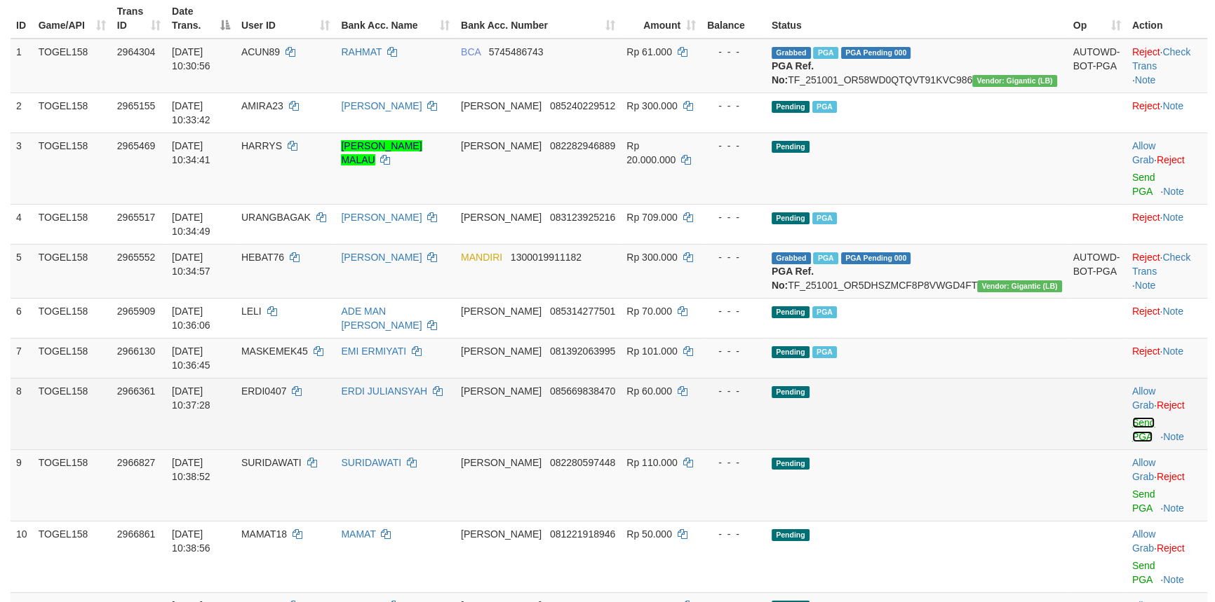  Describe the element at coordinates (824, 312) in the screenshot. I see `span: PGA` at that location.